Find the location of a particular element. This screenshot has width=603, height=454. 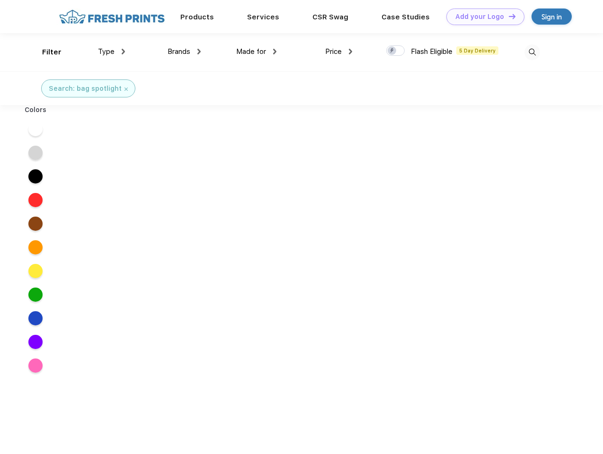

img: desktop_search.svg is located at coordinates (532, 52).